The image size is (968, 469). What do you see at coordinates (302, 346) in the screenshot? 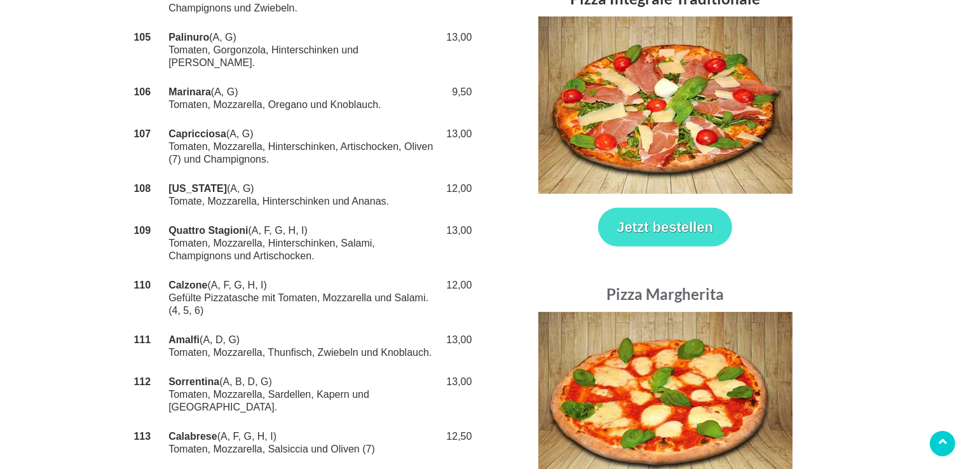
I see `td: (A, D, G) Tomaten, Mozzarella, Thunfisch, Zwiebeln und Knoblauch.` at bounding box center [302, 346].